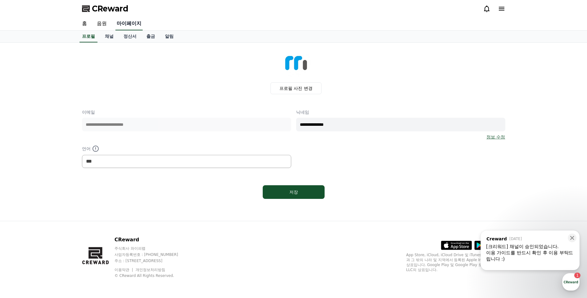  I want to click on p: App Store, iCloud, iCloud Drive 및 iTunes Store는 미국과 그 밖의 나라 및 지역에서 등록된 Apple Inc.의 서비스 상표입니다. Goo..., so click(456, 262).